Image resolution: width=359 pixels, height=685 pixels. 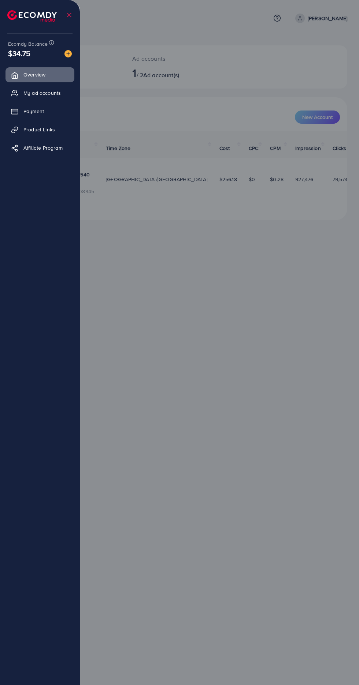 I want to click on a: My ad accounts, so click(x=40, y=93).